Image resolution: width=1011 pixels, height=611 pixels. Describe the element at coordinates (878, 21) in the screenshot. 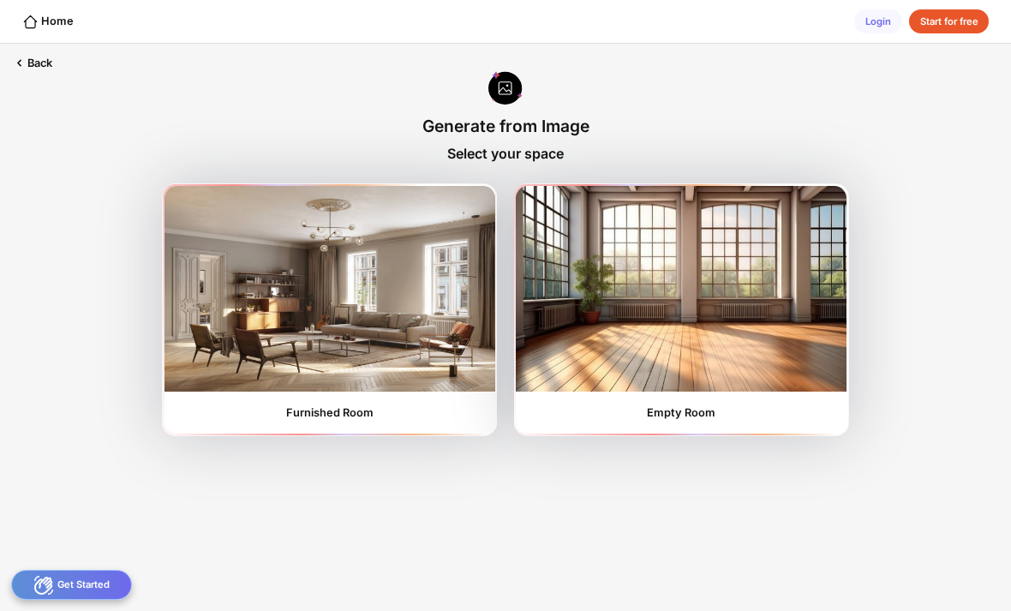

I see `div: Login` at that location.